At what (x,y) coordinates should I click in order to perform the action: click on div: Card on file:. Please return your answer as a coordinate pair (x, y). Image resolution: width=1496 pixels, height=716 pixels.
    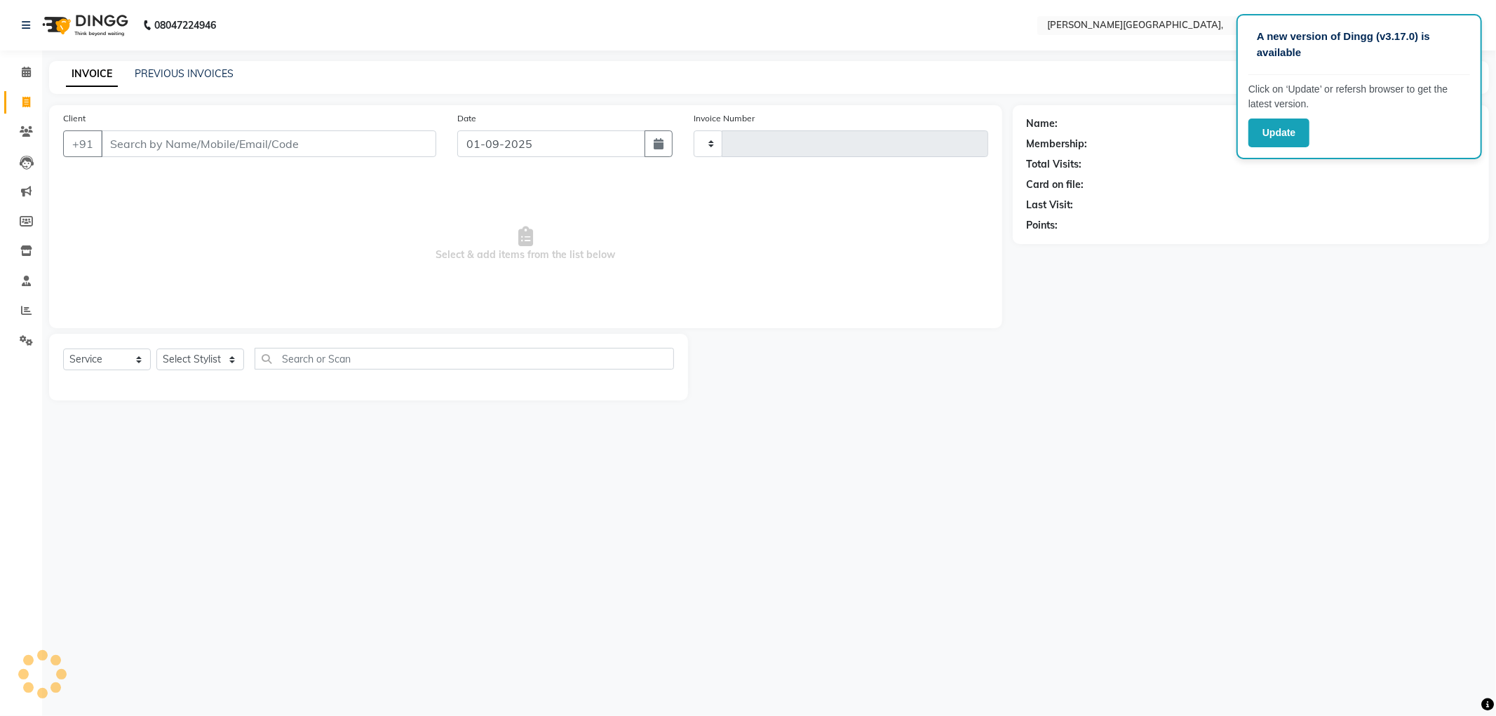
    Looking at the image, I should click on (1055, 184).